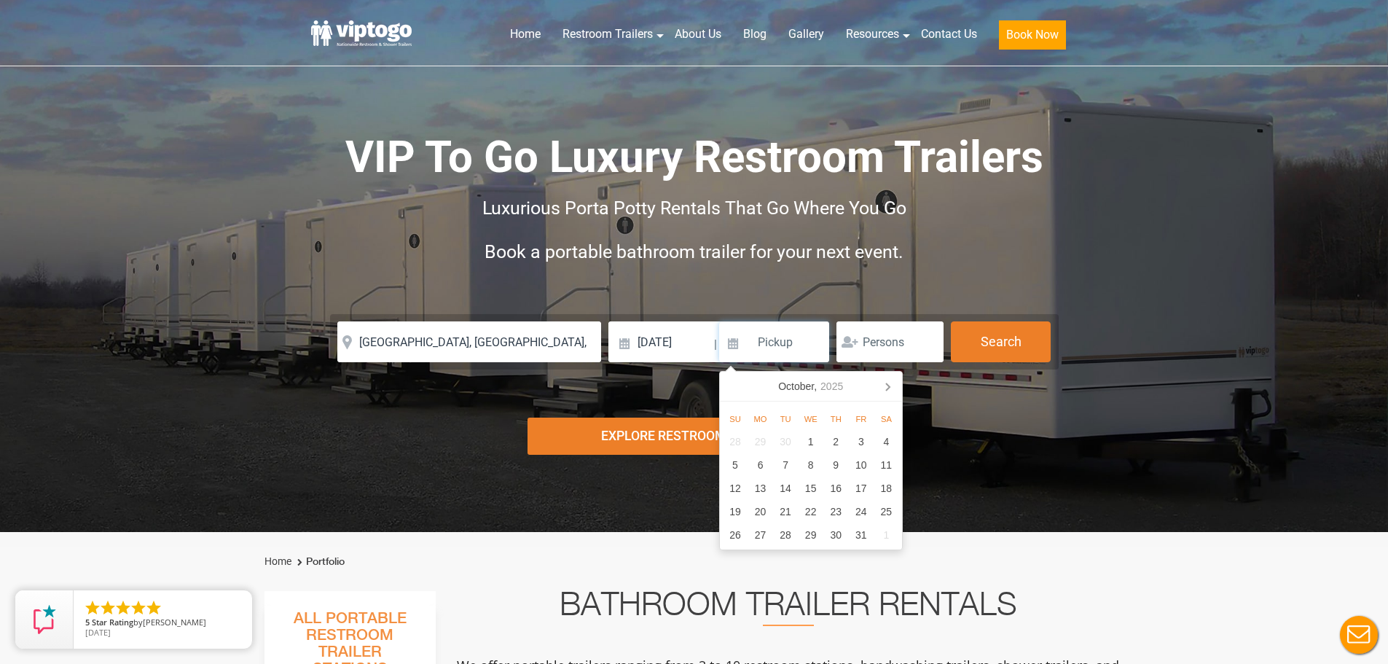  What do you see at coordinates (861, 419) in the screenshot?
I see `div: Fr` at bounding box center [861, 419].